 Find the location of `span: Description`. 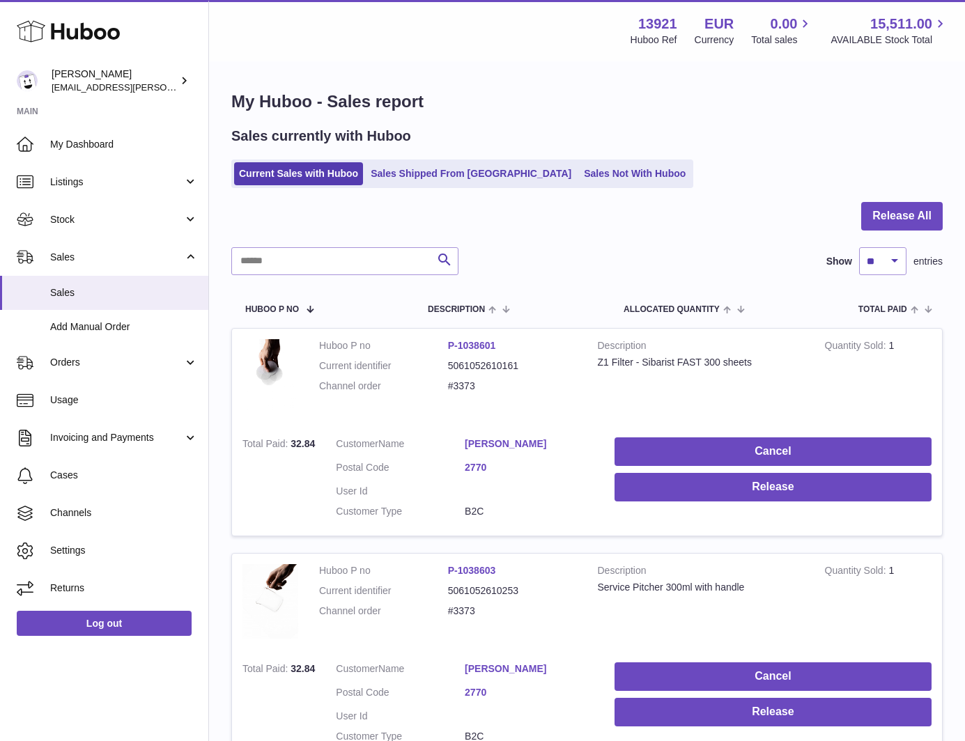

span: Description is located at coordinates (456, 309).